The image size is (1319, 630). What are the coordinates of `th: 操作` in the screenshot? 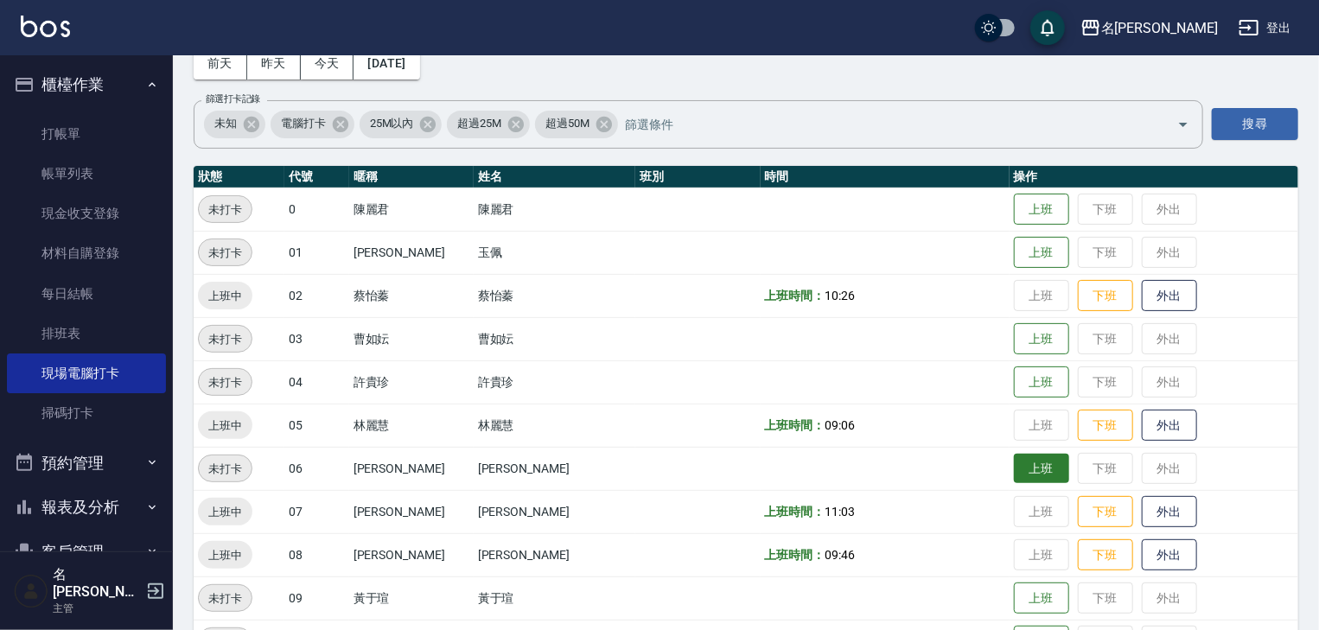 It's located at (1154, 177).